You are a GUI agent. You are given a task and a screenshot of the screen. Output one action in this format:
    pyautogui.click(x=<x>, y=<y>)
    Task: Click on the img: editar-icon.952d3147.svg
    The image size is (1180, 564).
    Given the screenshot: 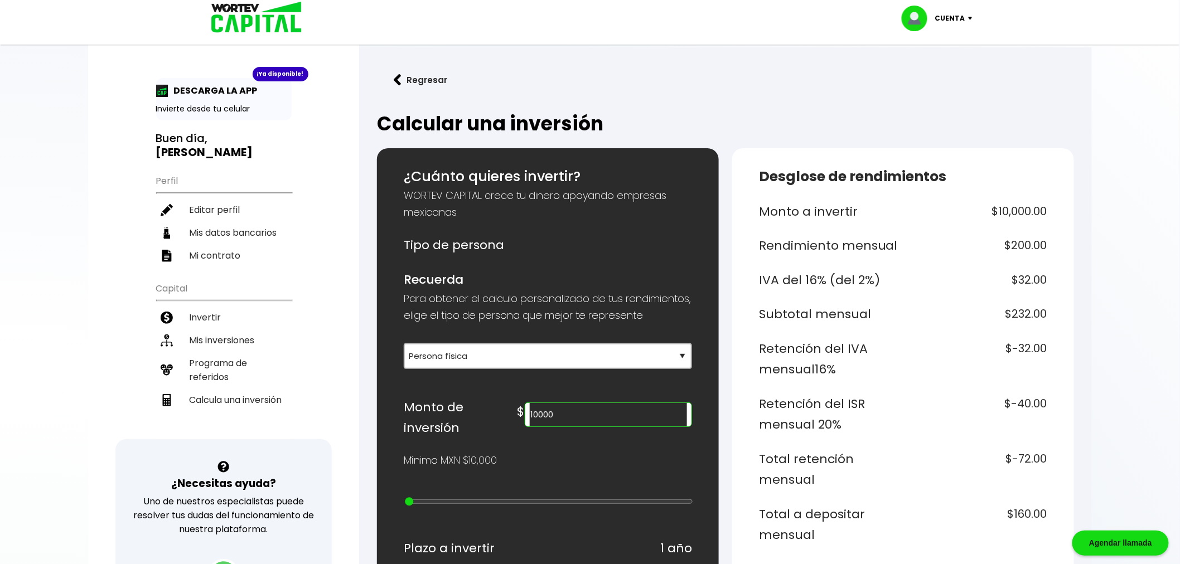 What is the action you would take?
    pyautogui.click(x=167, y=210)
    